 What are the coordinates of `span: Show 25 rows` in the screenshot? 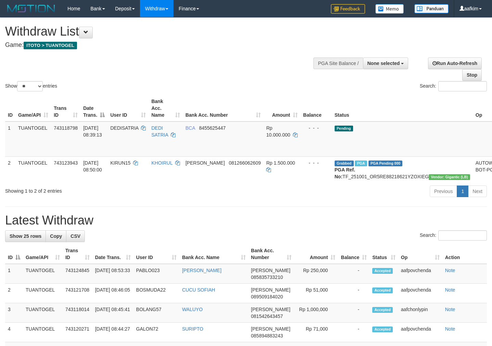 It's located at (25, 236).